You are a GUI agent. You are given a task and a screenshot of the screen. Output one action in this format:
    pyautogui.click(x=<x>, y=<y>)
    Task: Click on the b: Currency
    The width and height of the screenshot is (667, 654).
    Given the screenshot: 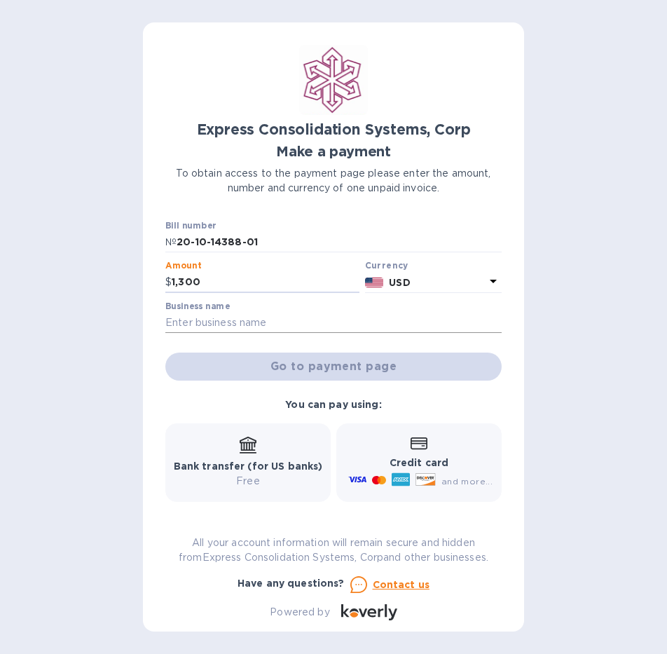 What is the action you would take?
    pyautogui.click(x=387, y=265)
    